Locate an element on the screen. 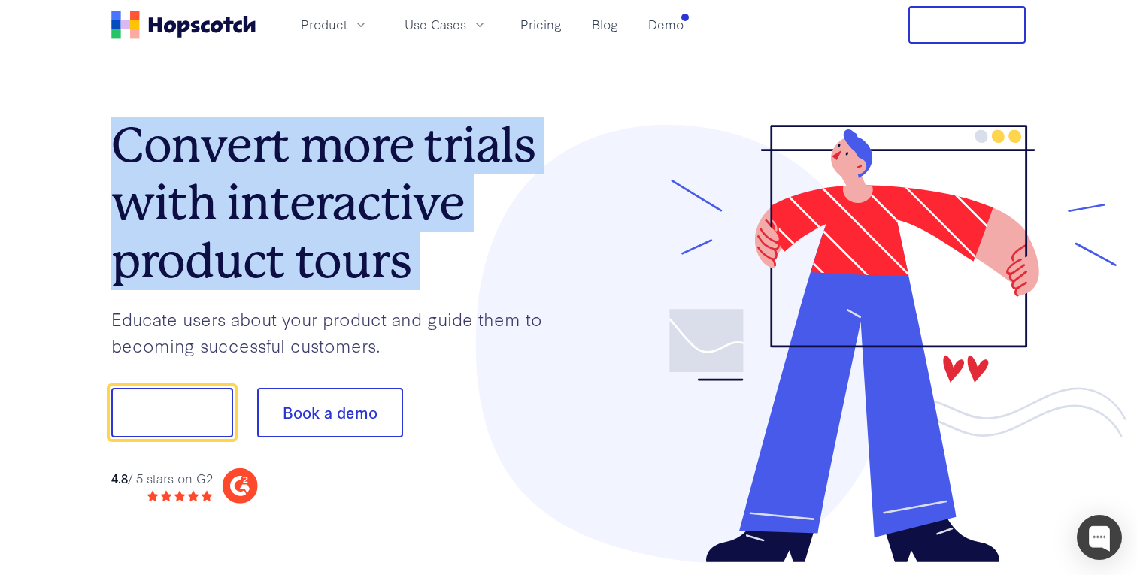 This screenshot has width=1137, height=575. button: Free Trial is located at coordinates (967, 25).